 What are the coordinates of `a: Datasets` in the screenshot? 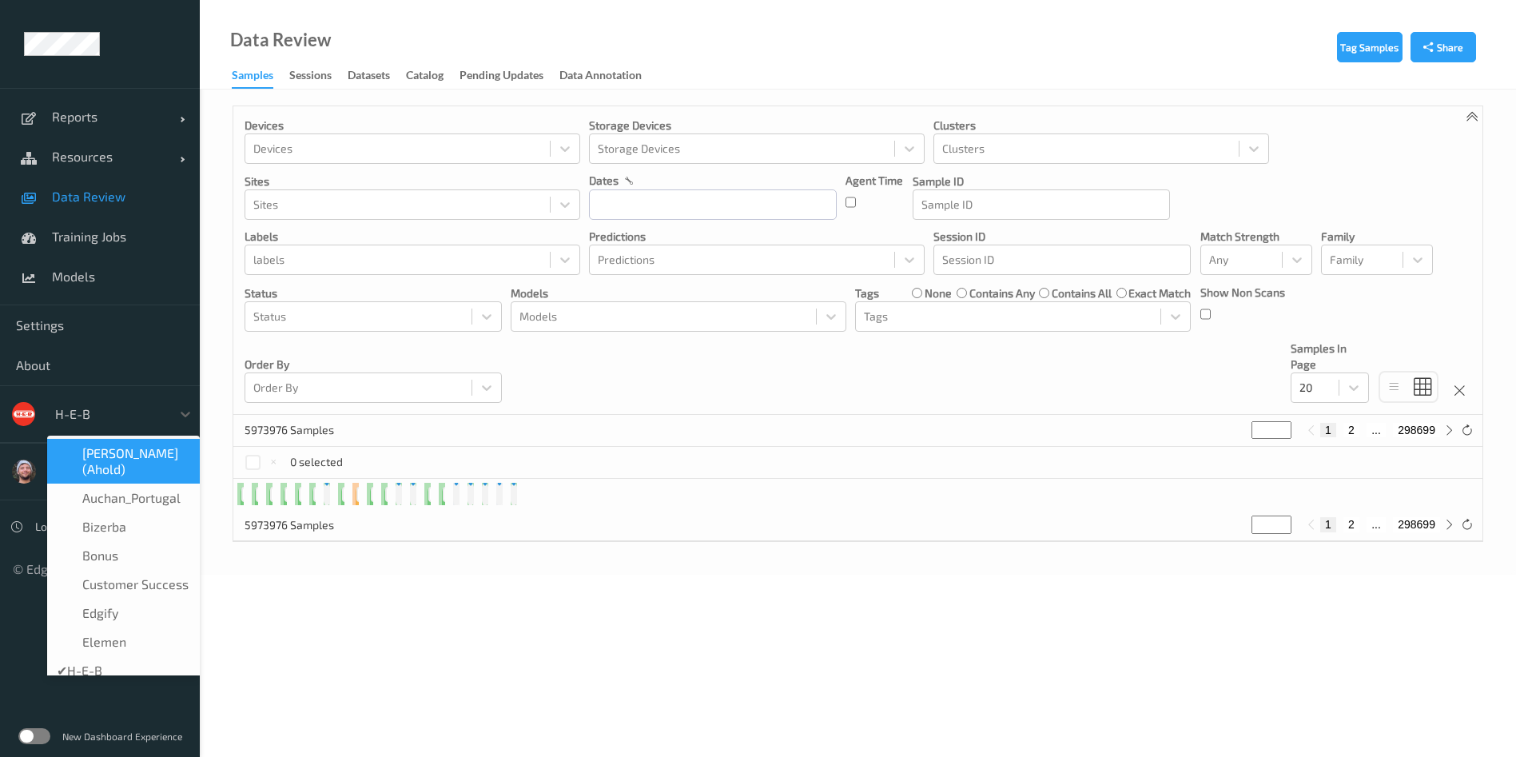 It's located at (376, 76).